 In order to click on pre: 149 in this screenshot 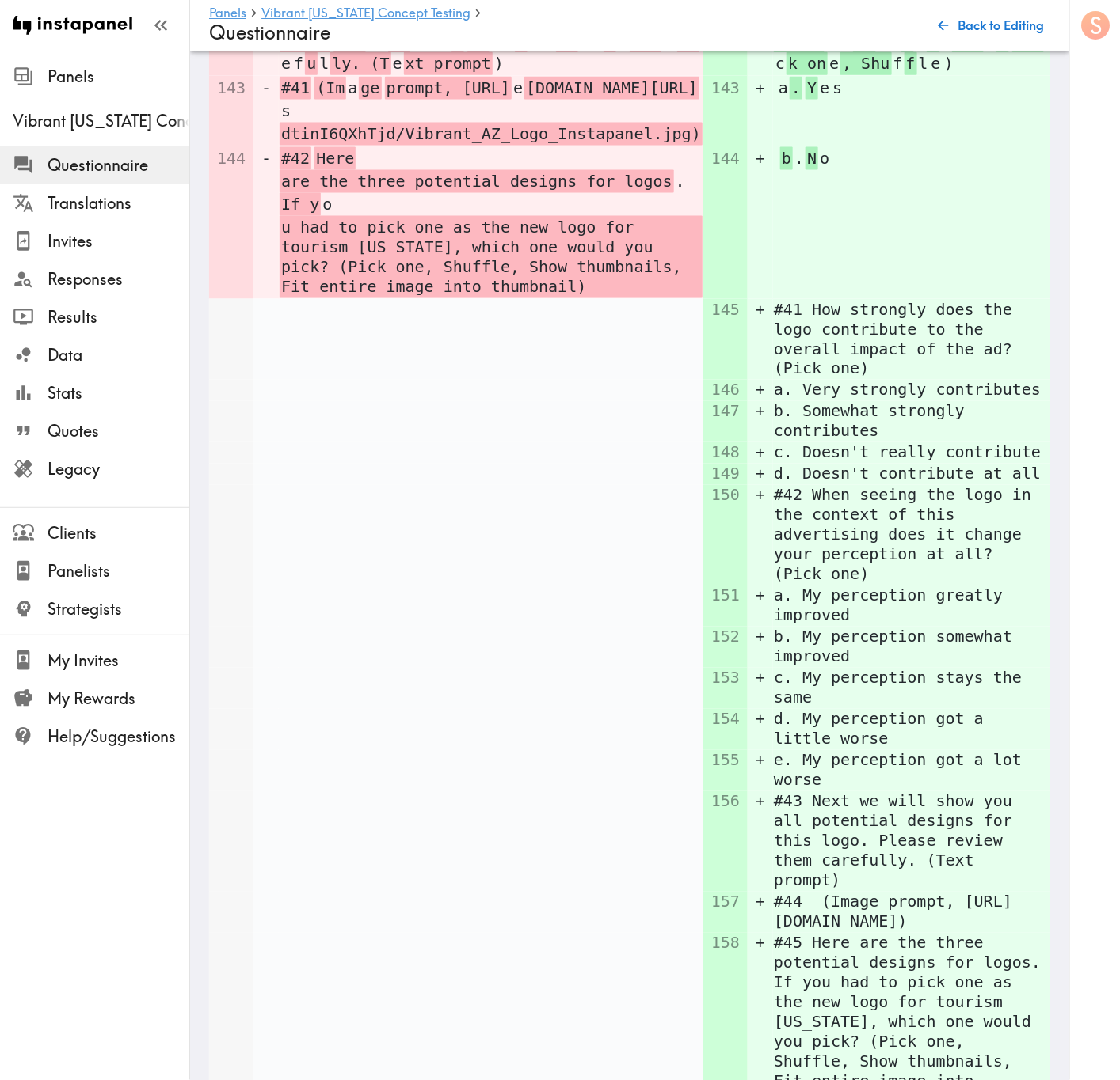, I will do `click(725, 475)`.